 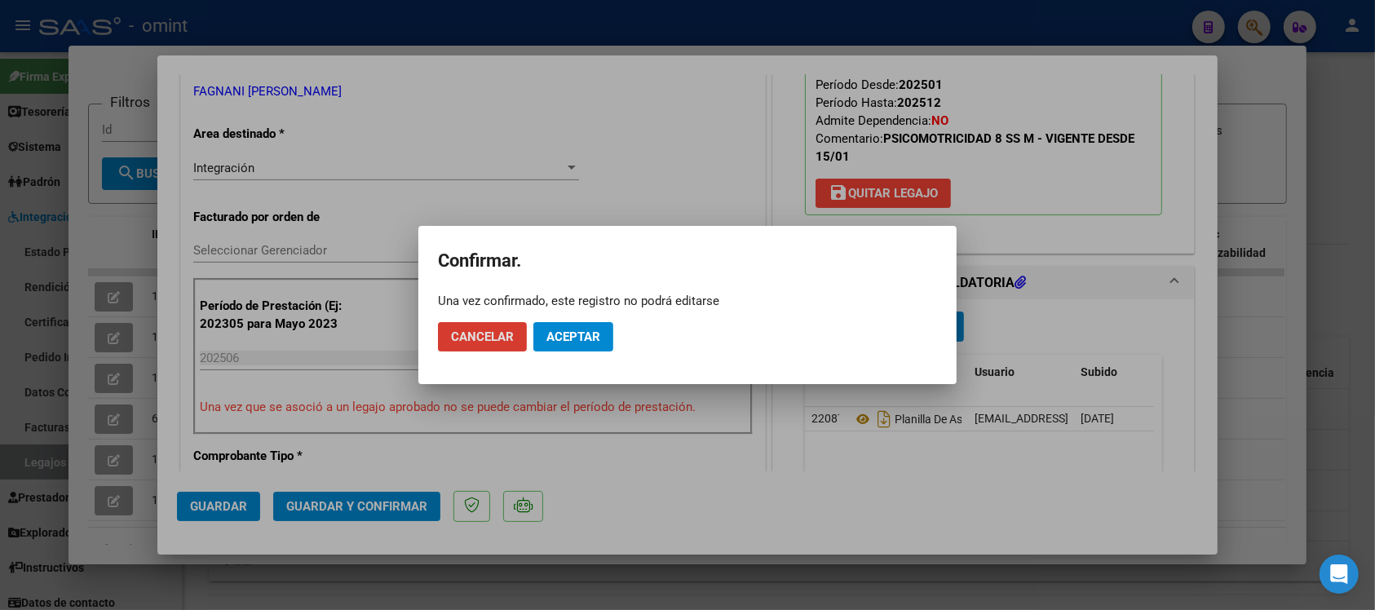 I want to click on button: Cancelar, so click(x=482, y=337).